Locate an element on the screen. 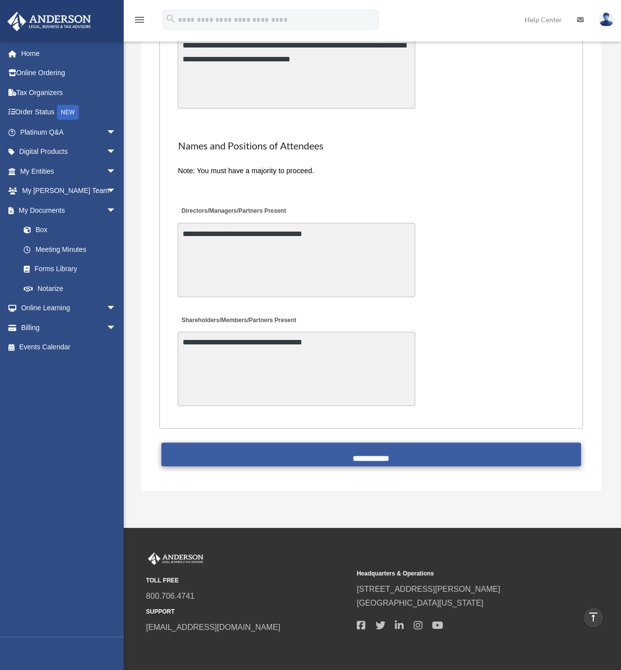 Image resolution: width=621 pixels, height=670 pixels. a: Billingarrow_drop_down is located at coordinates (69, 328).